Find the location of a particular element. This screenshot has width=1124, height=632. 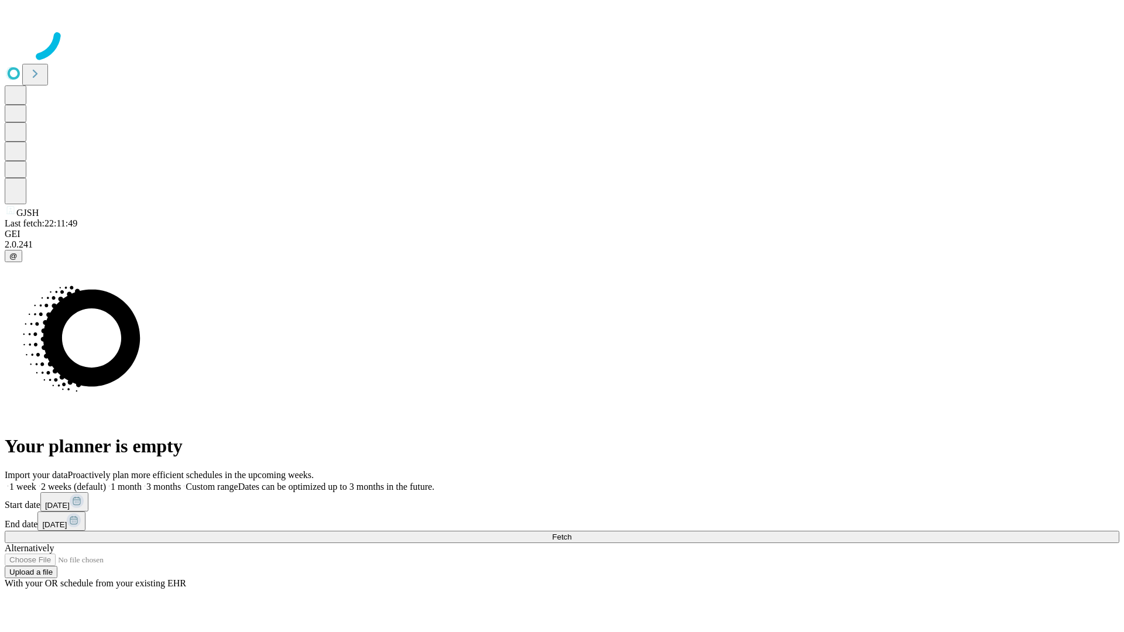

span: Dates can be optimized up to 3 months in the future. is located at coordinates (336, 487).